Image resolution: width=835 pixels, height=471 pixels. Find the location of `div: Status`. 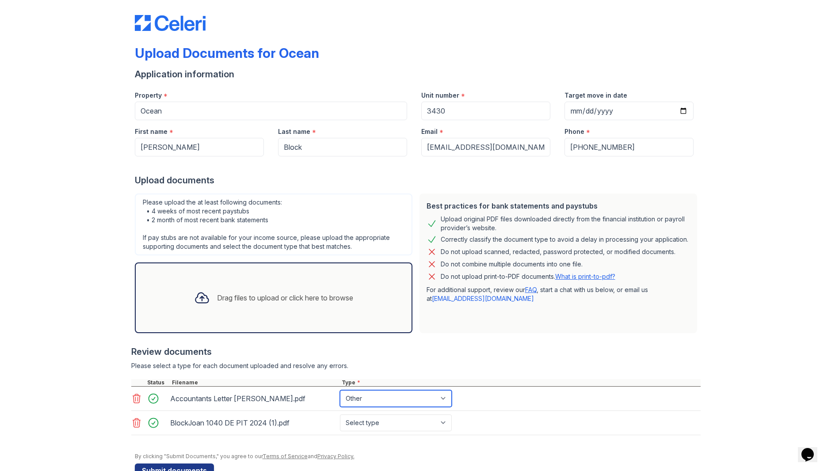

div: Status is located at coordinates (158, 383).